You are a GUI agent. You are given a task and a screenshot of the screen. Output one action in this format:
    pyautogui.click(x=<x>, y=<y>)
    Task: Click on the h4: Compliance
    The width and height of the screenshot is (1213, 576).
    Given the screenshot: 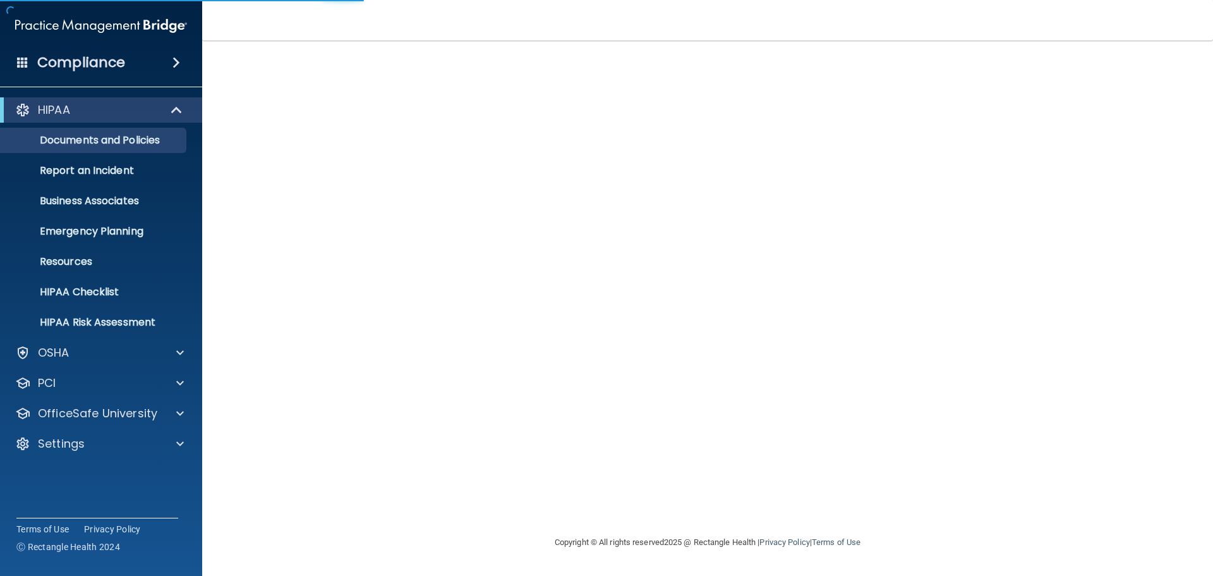 What is the action you would take?
    pyautogui.click(x=81, y=63)
    